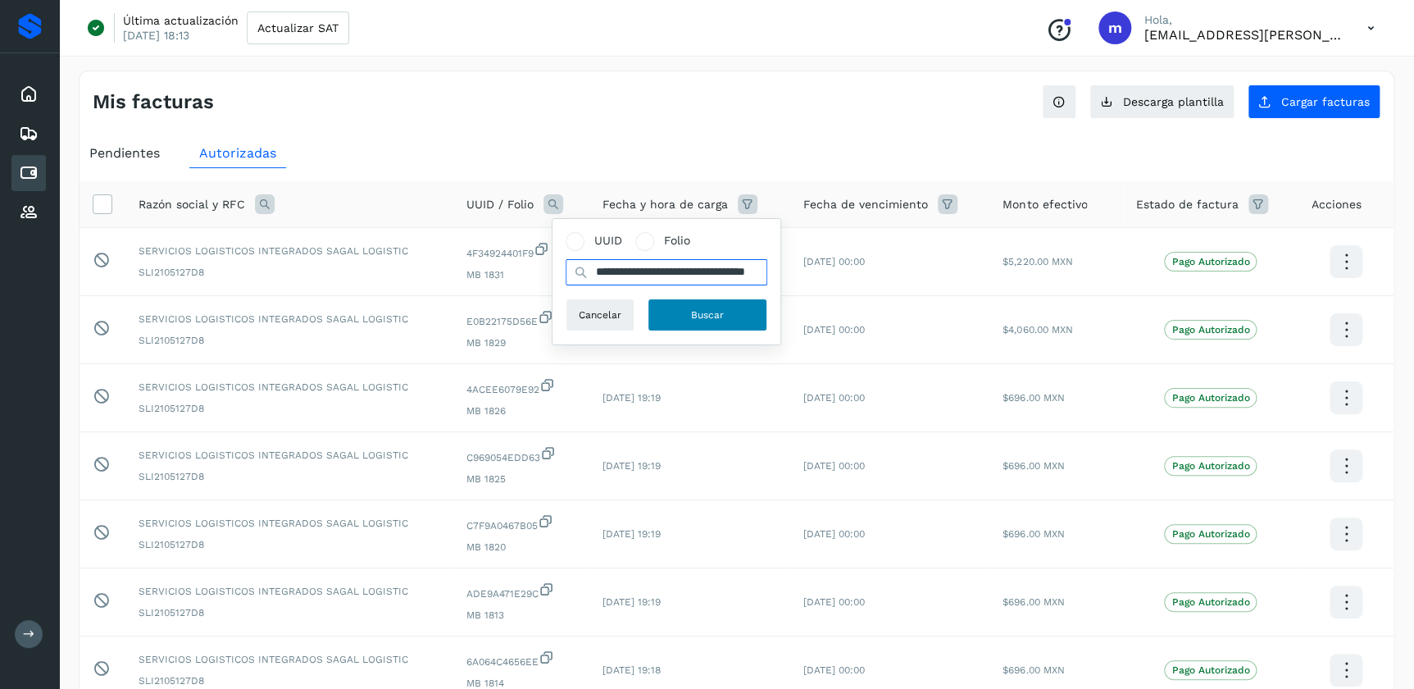 This screenshot has width=1414, height=689. I want to click on span: MB 1825, so click(521, 479).